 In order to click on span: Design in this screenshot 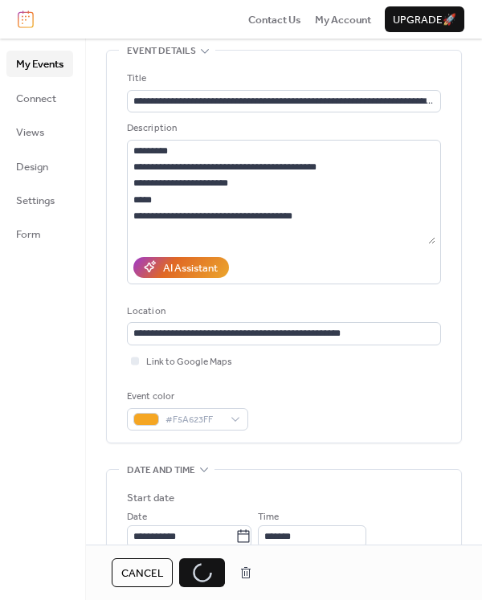, I will do `click(32, 167)`.